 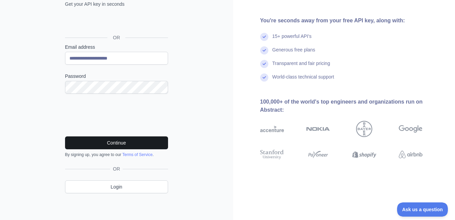 What do you see at coordinates (137, 155) in the screenshot?
I see `a: Terms of Service` at bounding box center [137, 155].